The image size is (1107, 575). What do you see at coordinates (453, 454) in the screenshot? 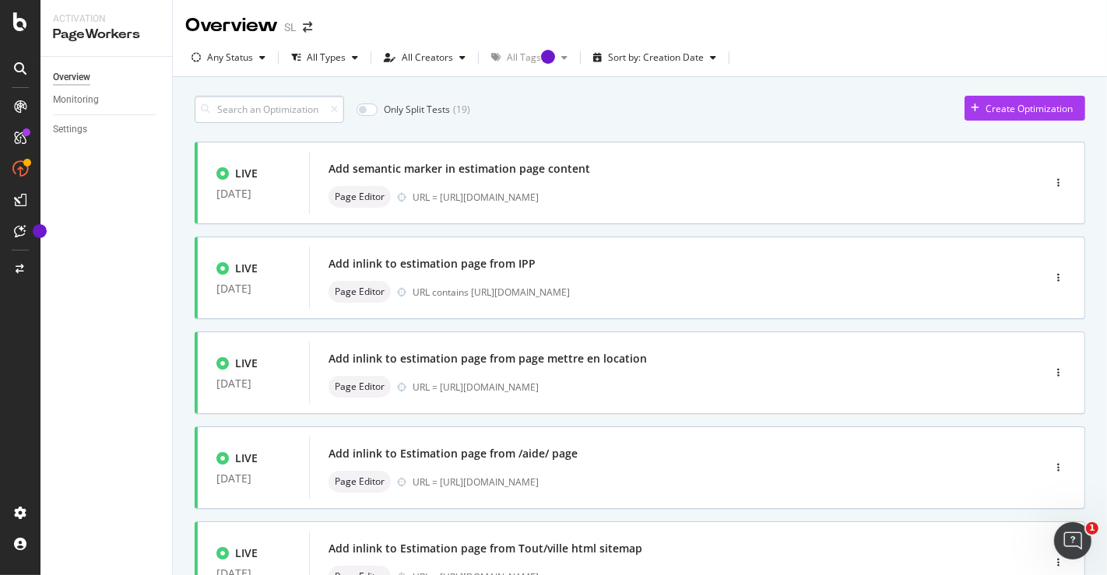
I see `div: Add inlink to Estimation page from /aide/ page` at bounding box center [453, 454].